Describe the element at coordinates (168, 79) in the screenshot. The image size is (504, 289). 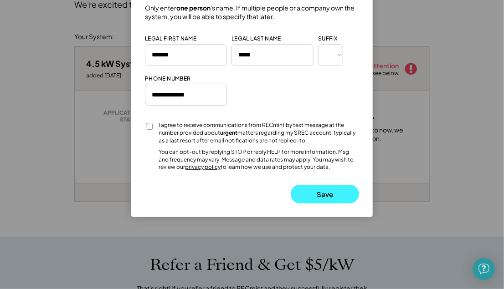
I see `div: PHONE NUMBER` at that location.